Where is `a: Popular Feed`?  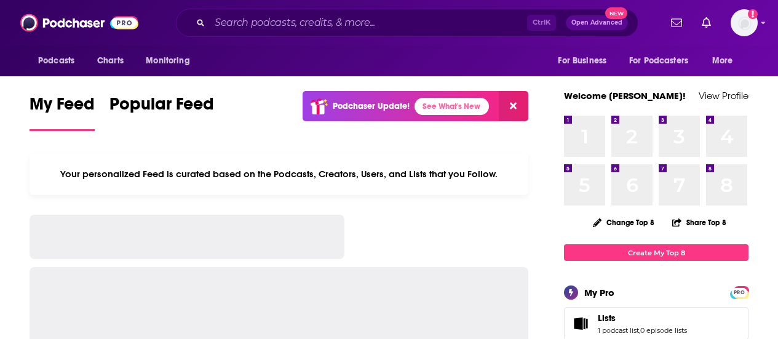
a: Popular Feed is located at coordinates (162, 112).